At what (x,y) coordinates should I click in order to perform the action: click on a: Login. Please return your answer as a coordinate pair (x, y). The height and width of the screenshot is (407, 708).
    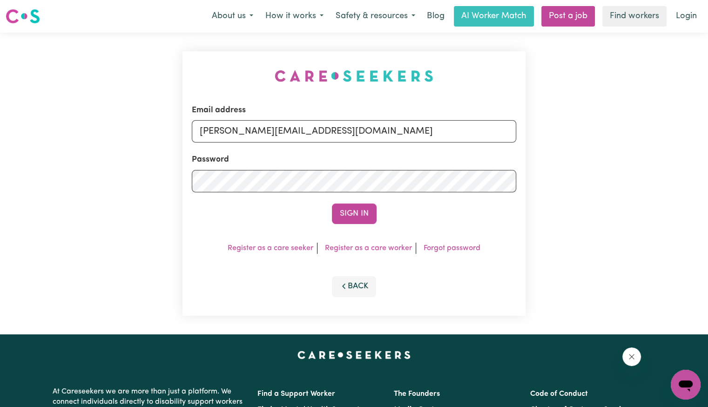
    Looking at the image, I should click on (686, 16).